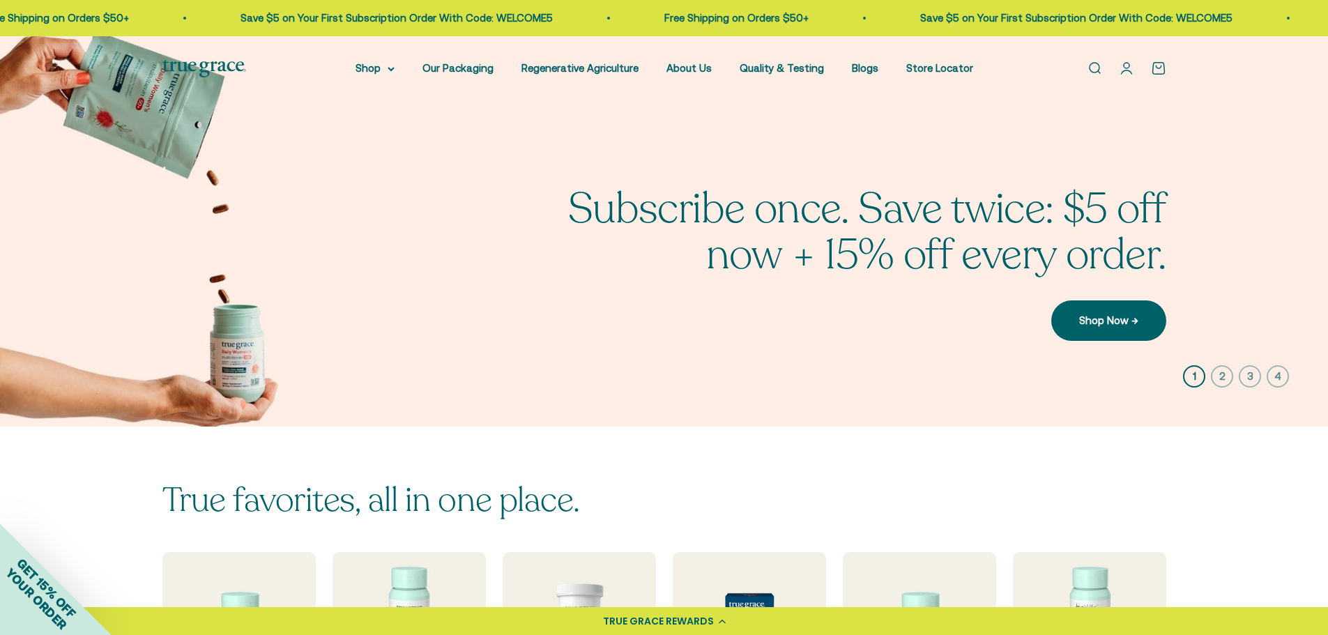  What do you see at coordinates (1194, 376) in the screenshot?
I see `button: 1` at bounding box center [1194, 376].